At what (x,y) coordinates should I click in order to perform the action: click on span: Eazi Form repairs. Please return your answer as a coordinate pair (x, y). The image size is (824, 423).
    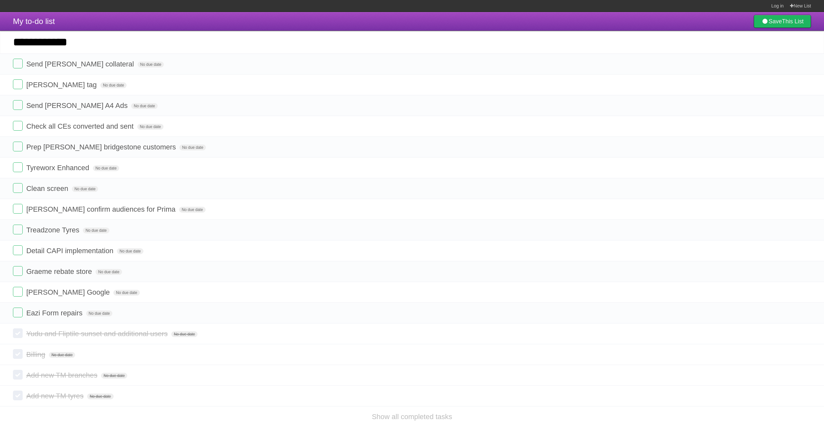
    Looking at the image, I should click on (55, 313).